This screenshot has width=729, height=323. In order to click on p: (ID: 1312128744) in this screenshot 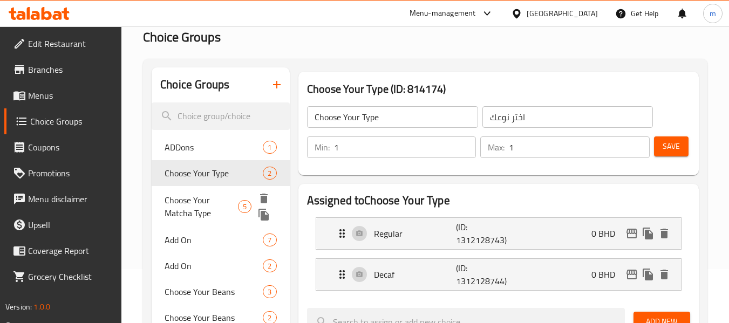, I will do `click(483, 275)`.